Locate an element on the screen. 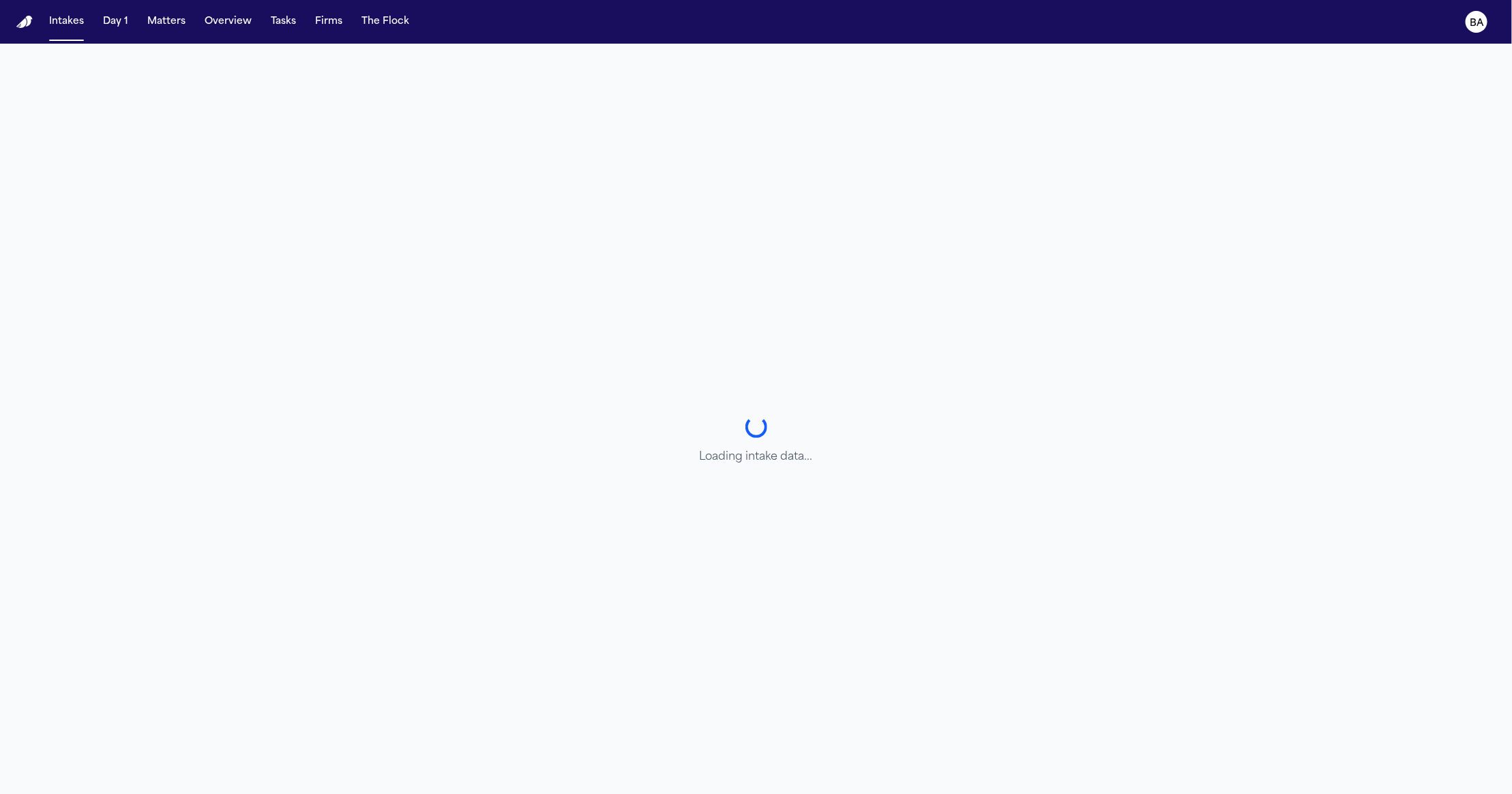 This screenshot has width=1512, height=794. button: Overview is located at coordinates (228, 21).